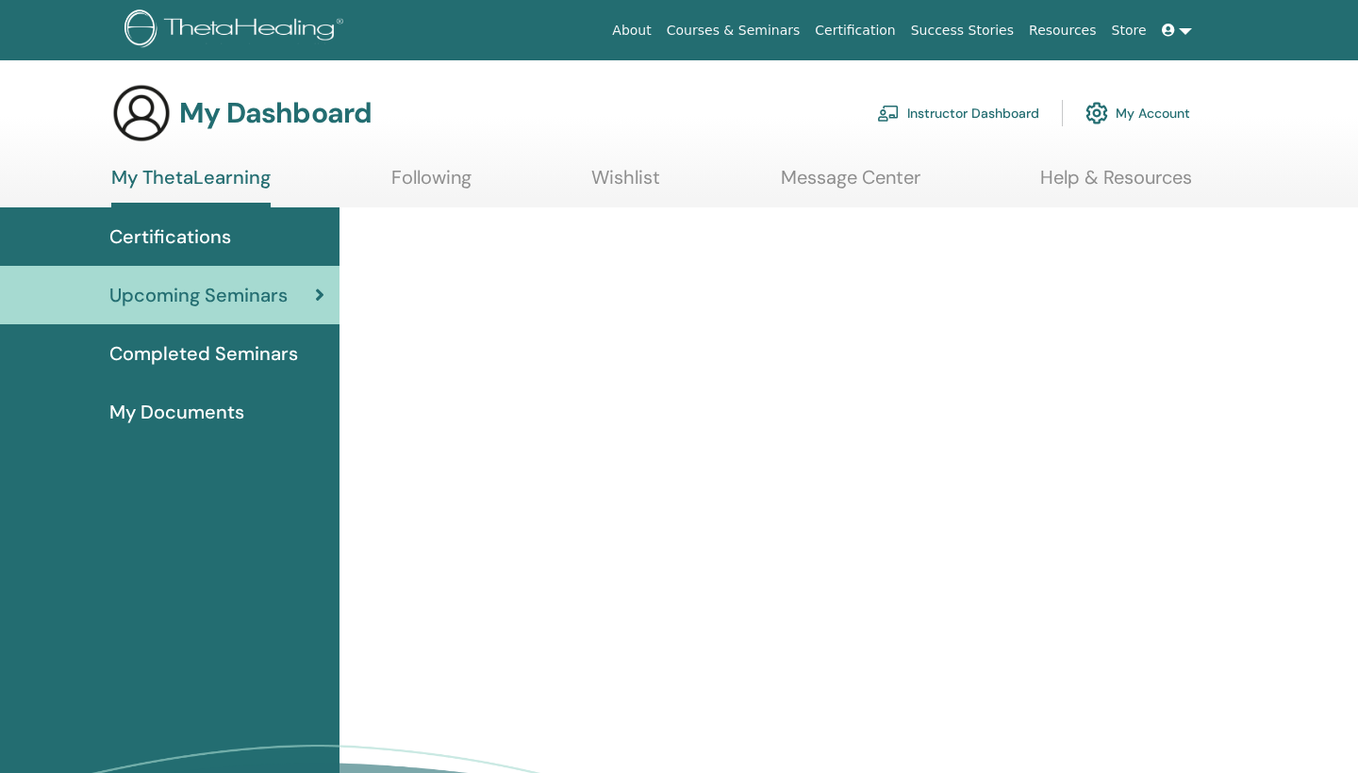 The height and width of the screenshot is (773, 1358). What do you see at coordinates (734, 30) in the screenshot?
I see `a: Courses & Seminars` at bounding box center [734, 30].